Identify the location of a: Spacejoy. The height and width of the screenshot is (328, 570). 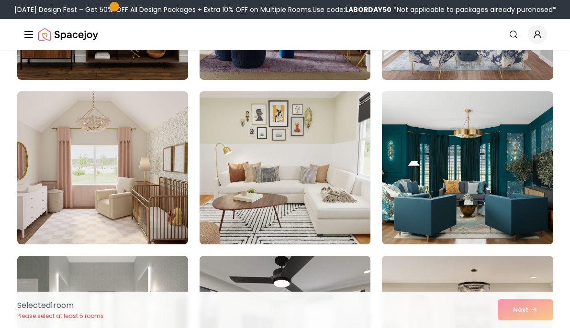
(68, 34).